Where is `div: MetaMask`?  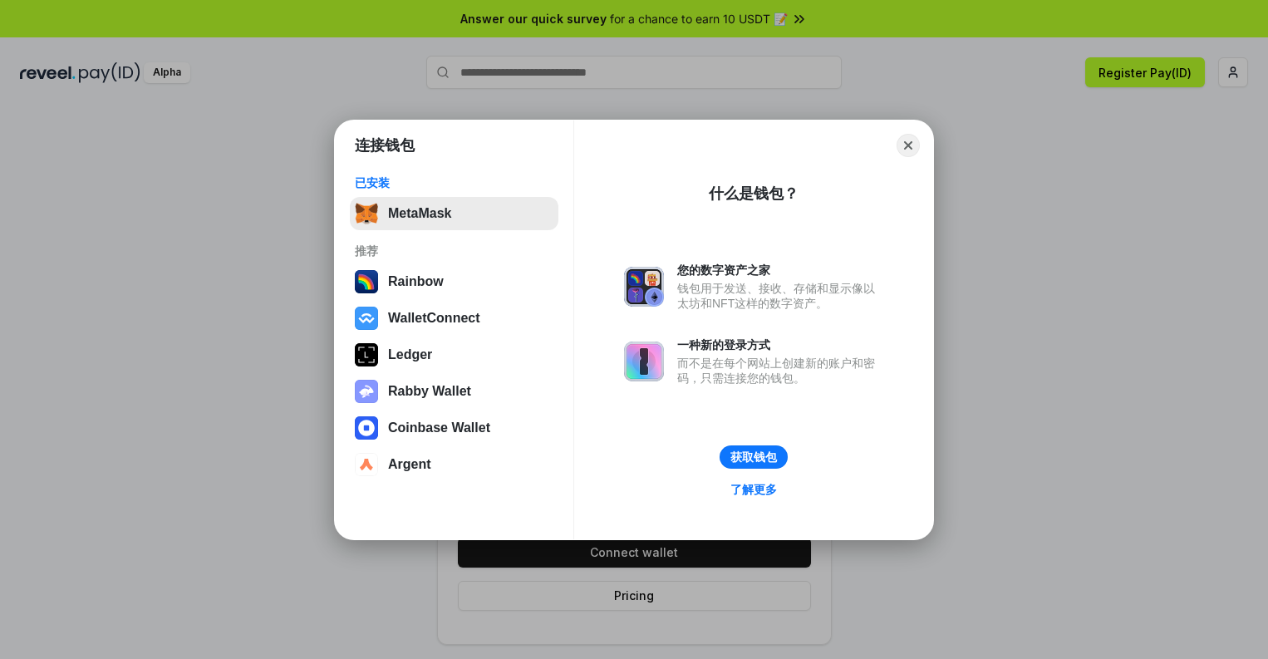
div: MetaMask is located at coordinates (420, 214).